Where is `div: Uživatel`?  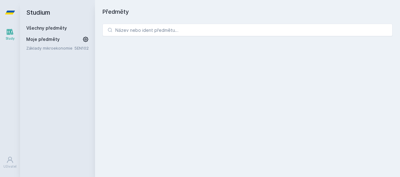 div: Uživatel is located at coordinates (10, 167).